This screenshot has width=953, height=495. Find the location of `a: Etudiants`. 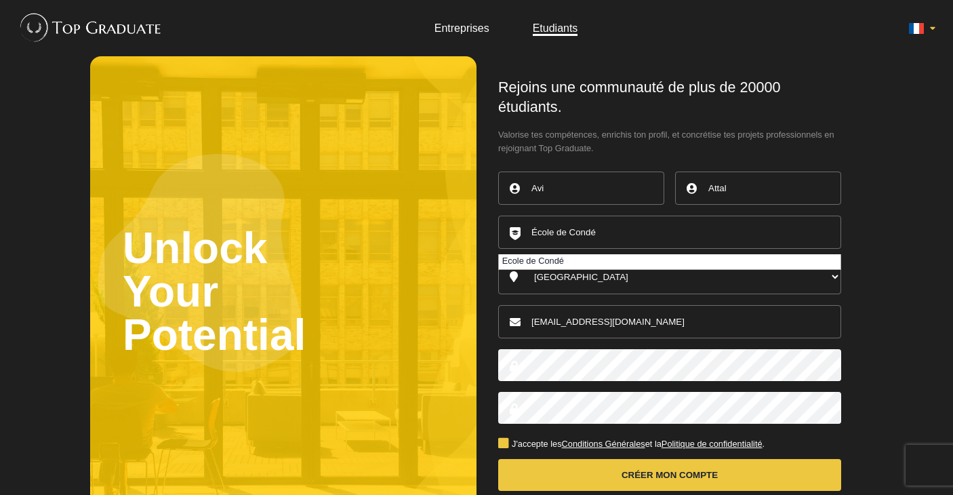

a: Etudiants is located at coordinates (555, 28).